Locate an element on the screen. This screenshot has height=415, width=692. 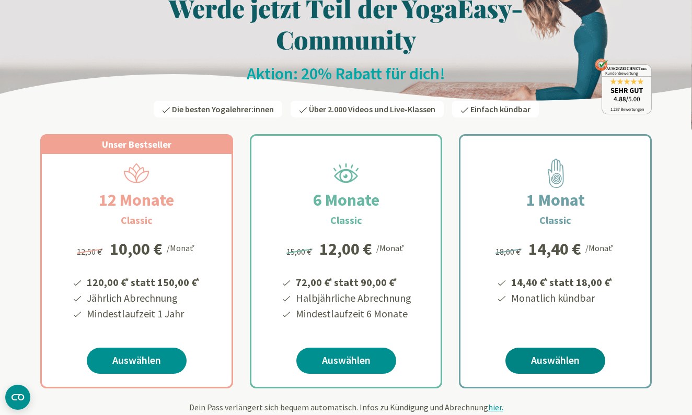
li: 72,00 € statt 90,00 € is located at coordinates (353, 282).